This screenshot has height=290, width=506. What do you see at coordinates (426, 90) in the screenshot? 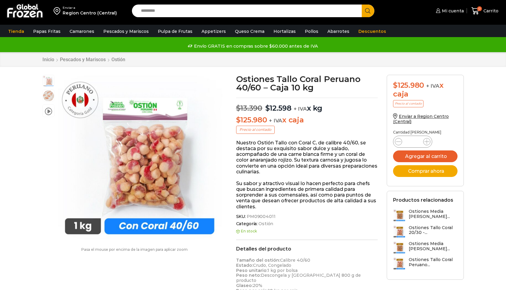
I see `div: x caja` at bounding box center [426, 90].